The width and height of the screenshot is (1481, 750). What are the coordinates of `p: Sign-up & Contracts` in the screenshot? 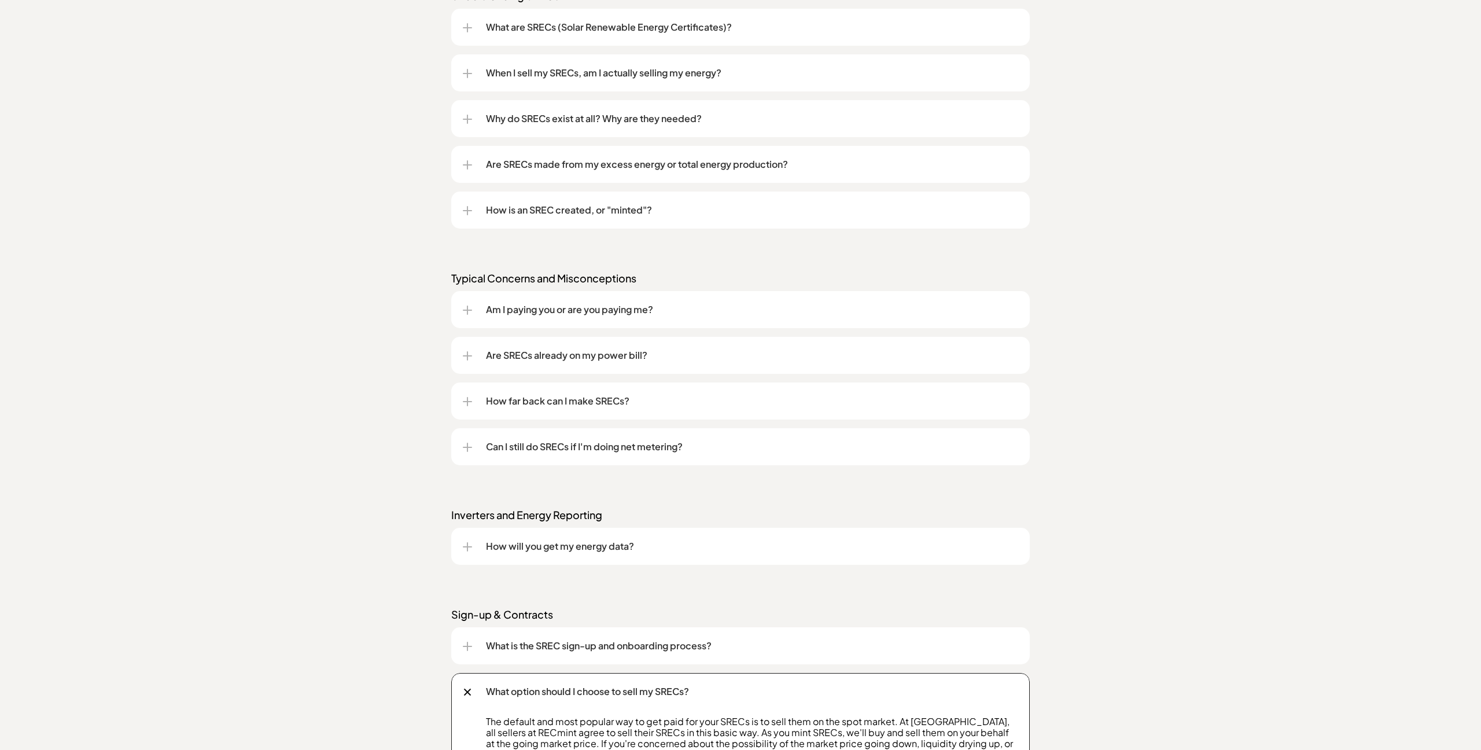 It's located at (741, 614).